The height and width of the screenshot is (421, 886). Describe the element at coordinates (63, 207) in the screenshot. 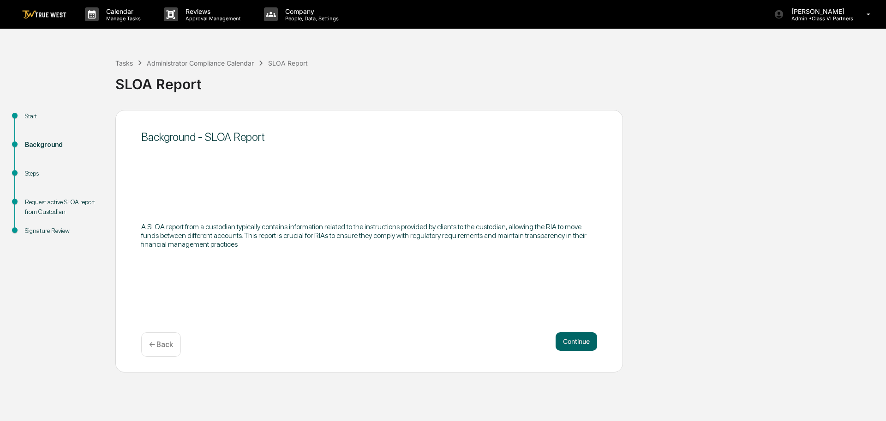

I see `div: Request active SLOA report from Custodian` at that location.